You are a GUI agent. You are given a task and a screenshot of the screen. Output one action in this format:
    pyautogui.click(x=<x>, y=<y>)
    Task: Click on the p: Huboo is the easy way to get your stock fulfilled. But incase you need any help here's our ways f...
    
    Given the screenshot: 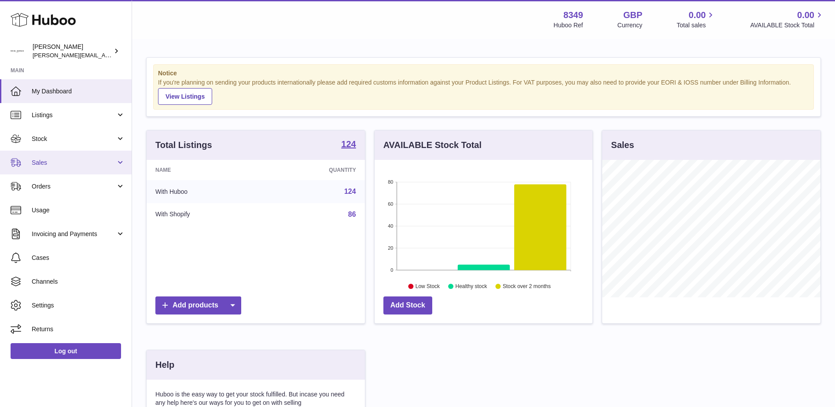 What is the action you would take?
    pyautogui.click(x=256, y=399)
    